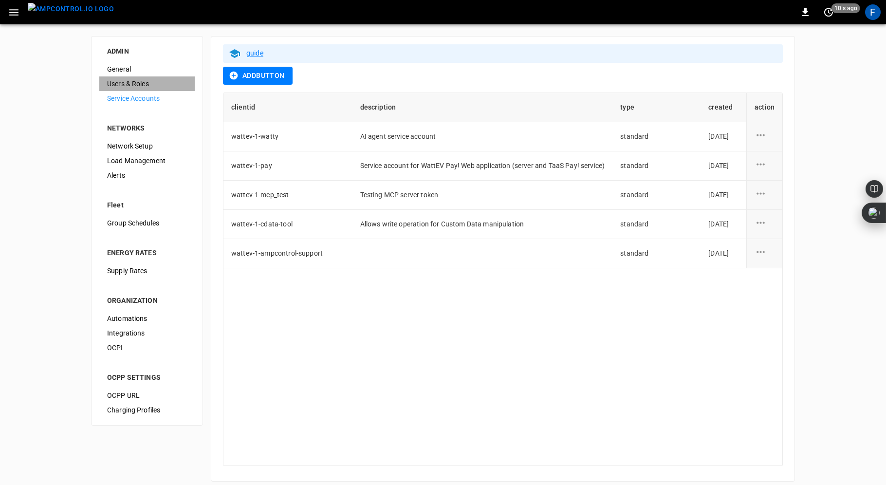 This screenshot has width=886, height=485. What do you see at coordinates (147, 98) in the screenshot?
I see `div: Service Accounts` at bounding box center [147, 98].